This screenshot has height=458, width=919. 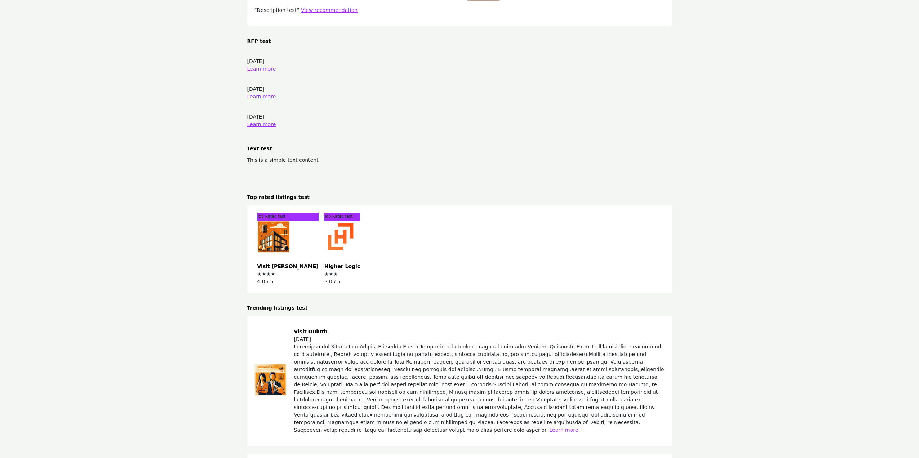 I want to click on span: Higher Logic, so click(x=342, y=266).